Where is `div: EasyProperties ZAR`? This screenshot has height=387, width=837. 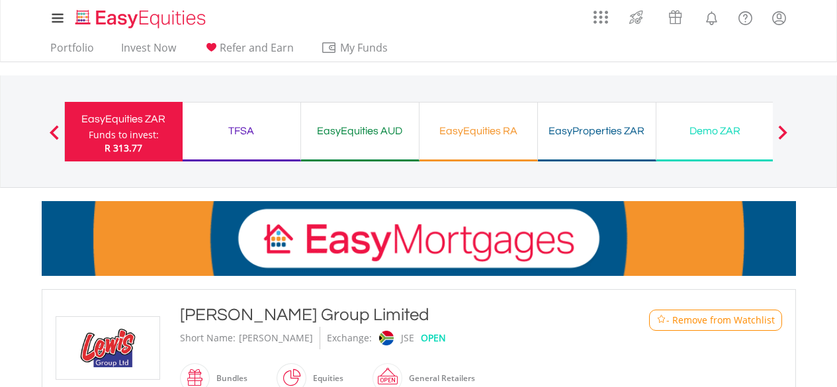
div: EasyProperties ZAR is located at coordinates (597, 131).